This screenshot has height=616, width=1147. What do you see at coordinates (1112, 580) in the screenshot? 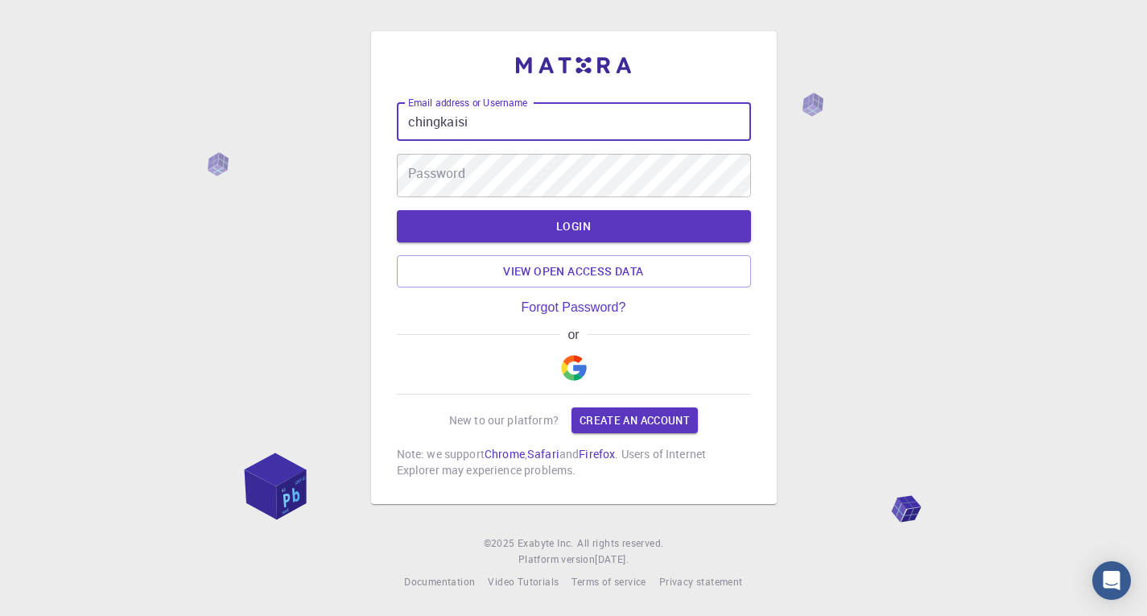
I see `div: Open Intercom Messenger` at bounding box center [1112, 580].